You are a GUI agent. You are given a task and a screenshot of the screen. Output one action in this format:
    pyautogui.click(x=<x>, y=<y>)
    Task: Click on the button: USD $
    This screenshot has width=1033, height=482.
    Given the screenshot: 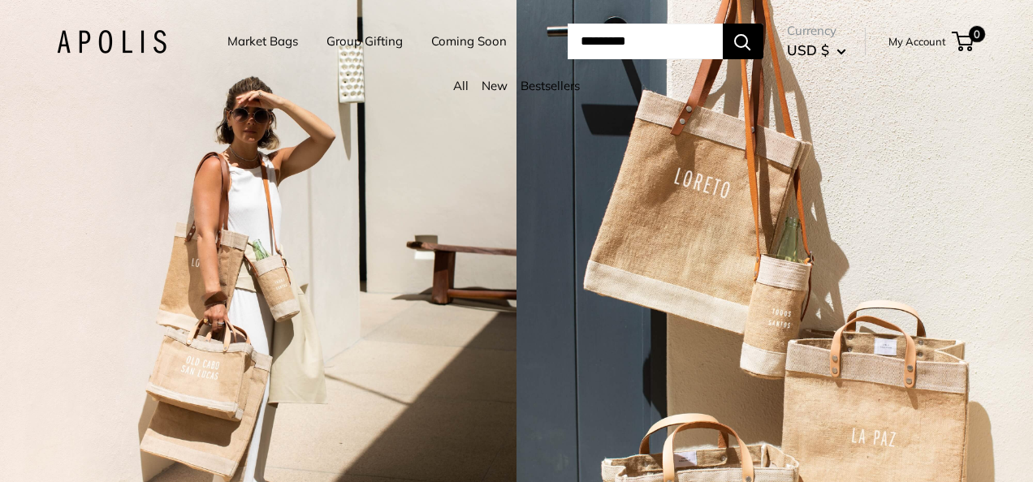 What is the action you would take?
    pyautogui.click(x=816, y=50)
    